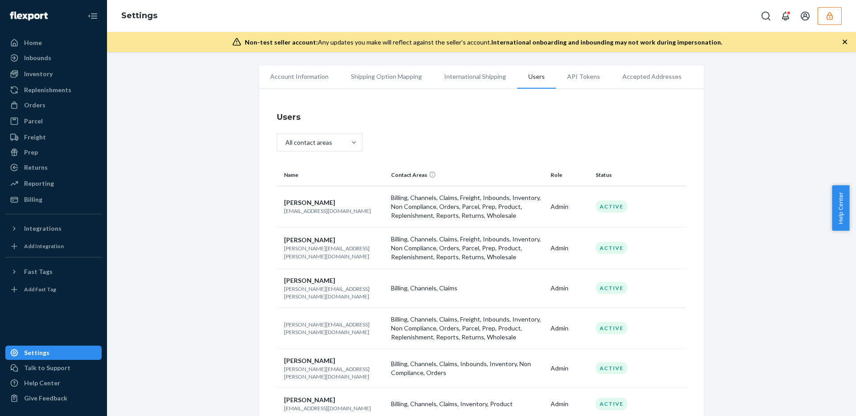 This screenshot has height=416, width=856. Describe the element at coordinates (44, 246) in the screenshot. I see `div: Add Integration` at that location.